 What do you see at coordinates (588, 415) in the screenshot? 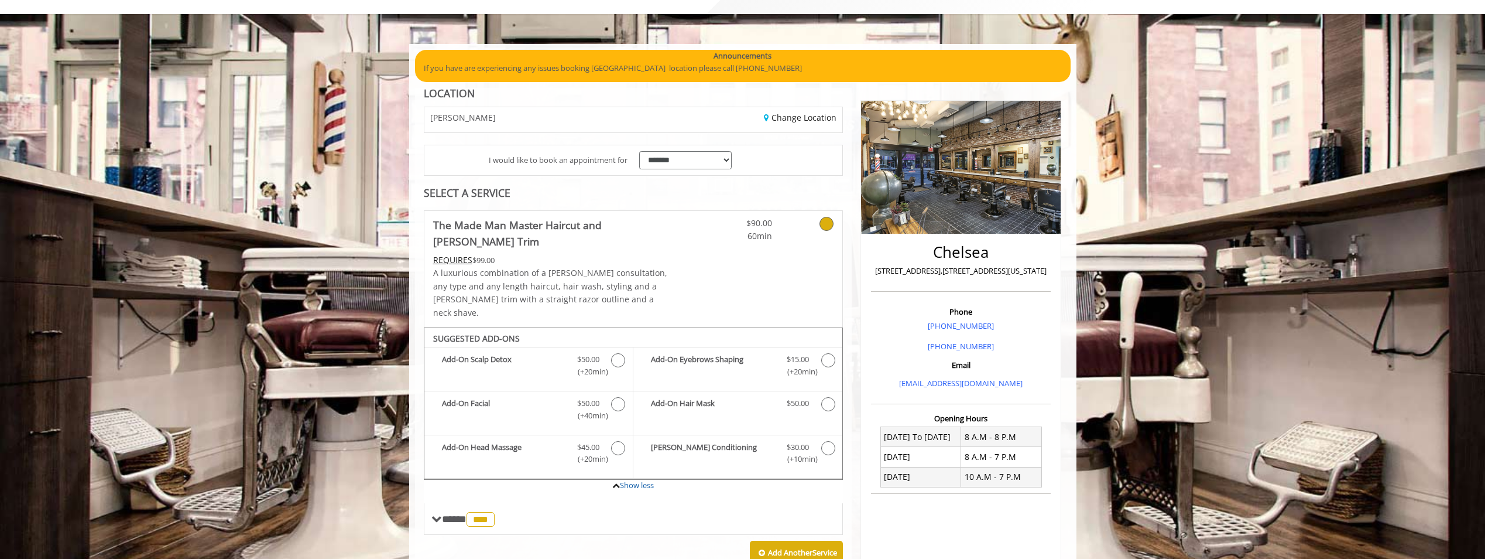
I see `span: (+40min )` at bounding box center [588, 415].